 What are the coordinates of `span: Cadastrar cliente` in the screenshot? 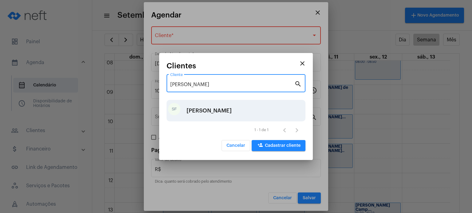 It's located at (278, 146).